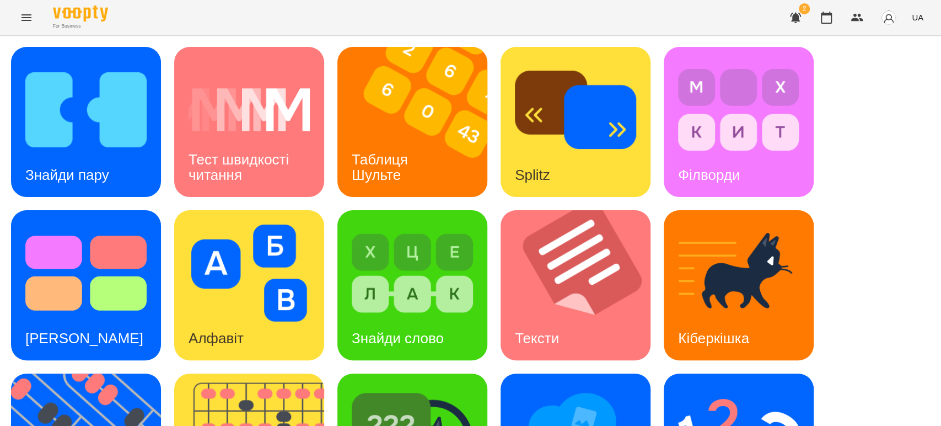 The height and width of the screenshot is (426, 941). Describe the element at coordinates (249, 273) in the screenshot. I see `img: Алфавіт` at that location.